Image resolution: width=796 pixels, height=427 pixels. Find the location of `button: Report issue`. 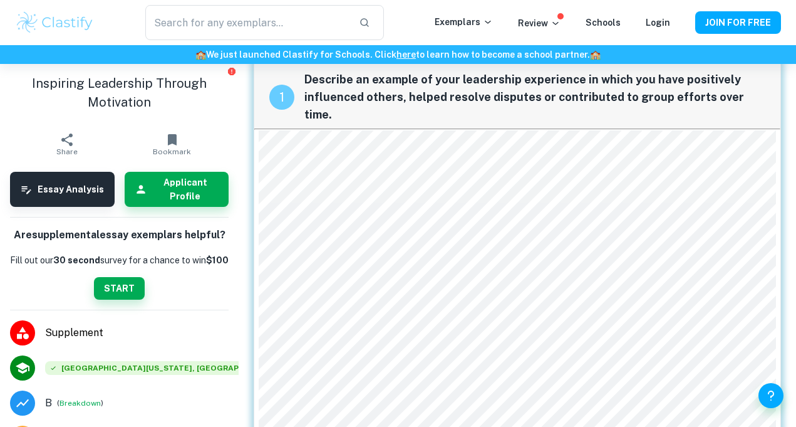

button: Report issue is located at coordinates (231, 71).